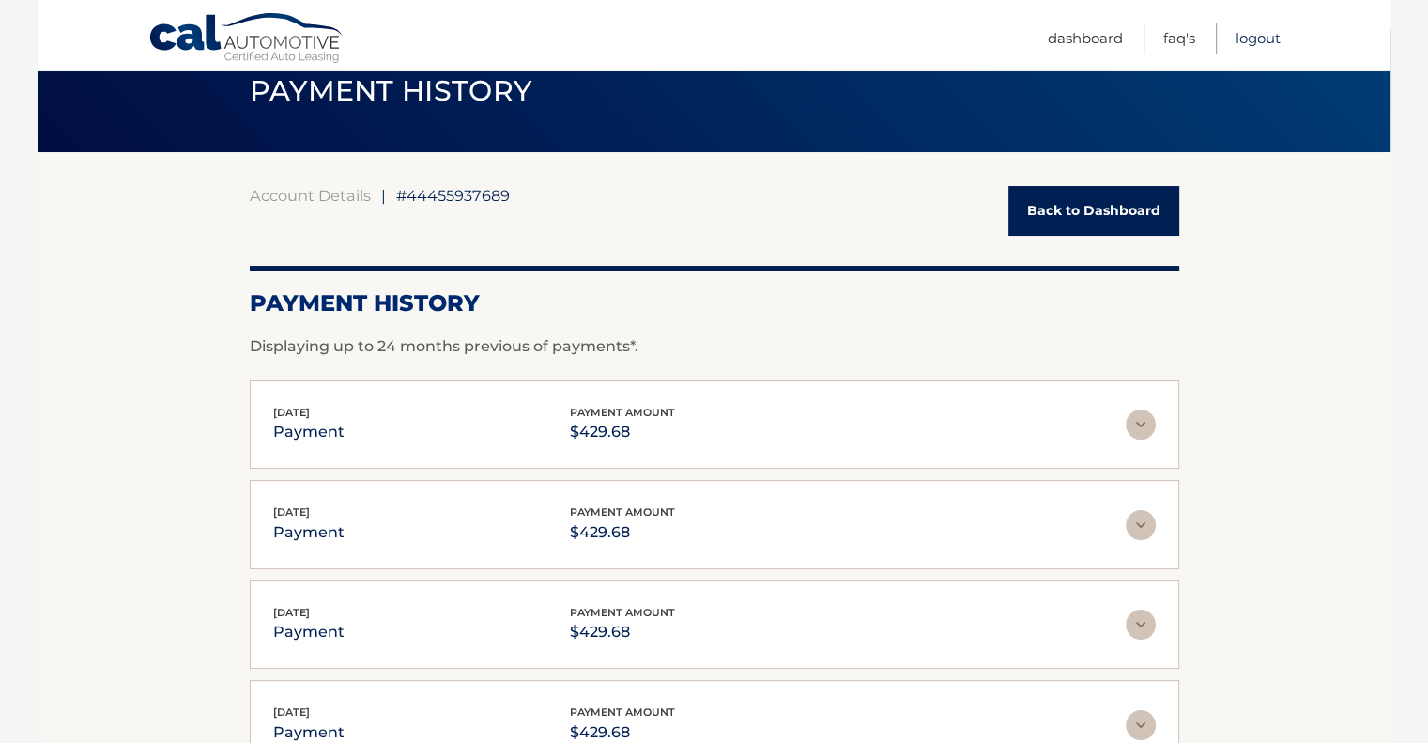 This screenshot has height=743, width=1428. I want to click on a: Logout, so click(1258, 38).